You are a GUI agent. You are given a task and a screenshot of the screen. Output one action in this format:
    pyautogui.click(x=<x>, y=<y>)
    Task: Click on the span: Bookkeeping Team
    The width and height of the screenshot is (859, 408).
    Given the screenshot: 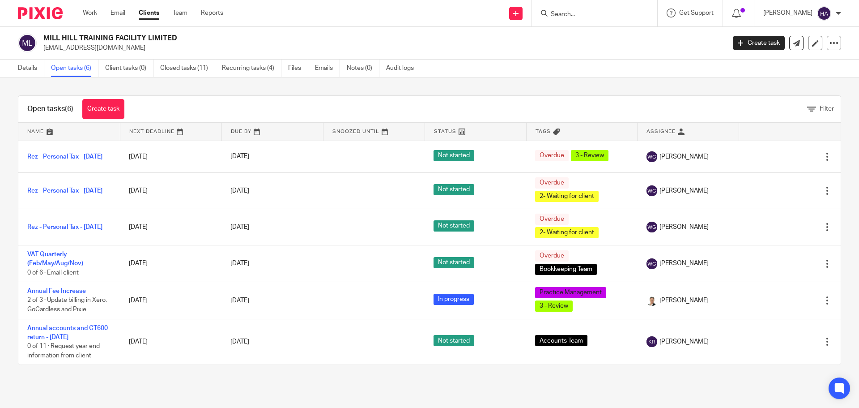 What is the action you would take?
    pyautogui.click(x=566, y=269)
    